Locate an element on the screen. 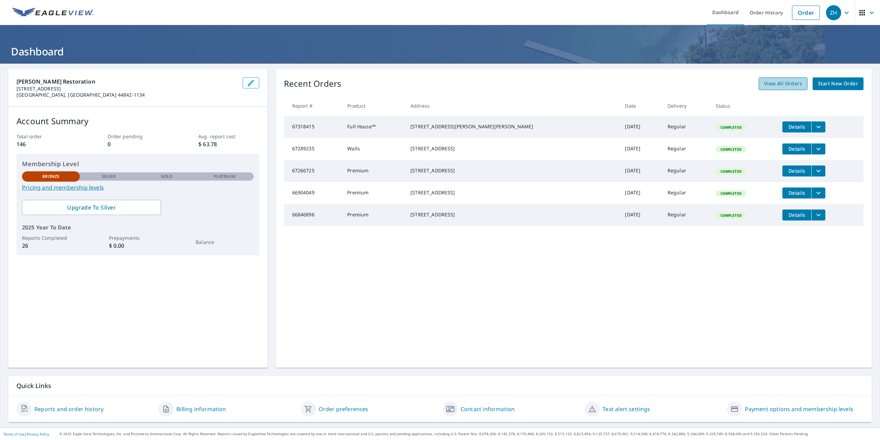 This screenshot has width=880, height=440. a: Privacy Policy is located at coordinates (38, 434).